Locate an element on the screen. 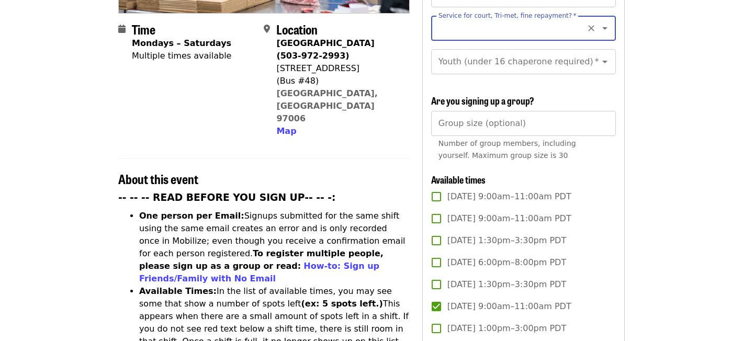  span: Are you signing up a group? is located at coordinates (482, 100).